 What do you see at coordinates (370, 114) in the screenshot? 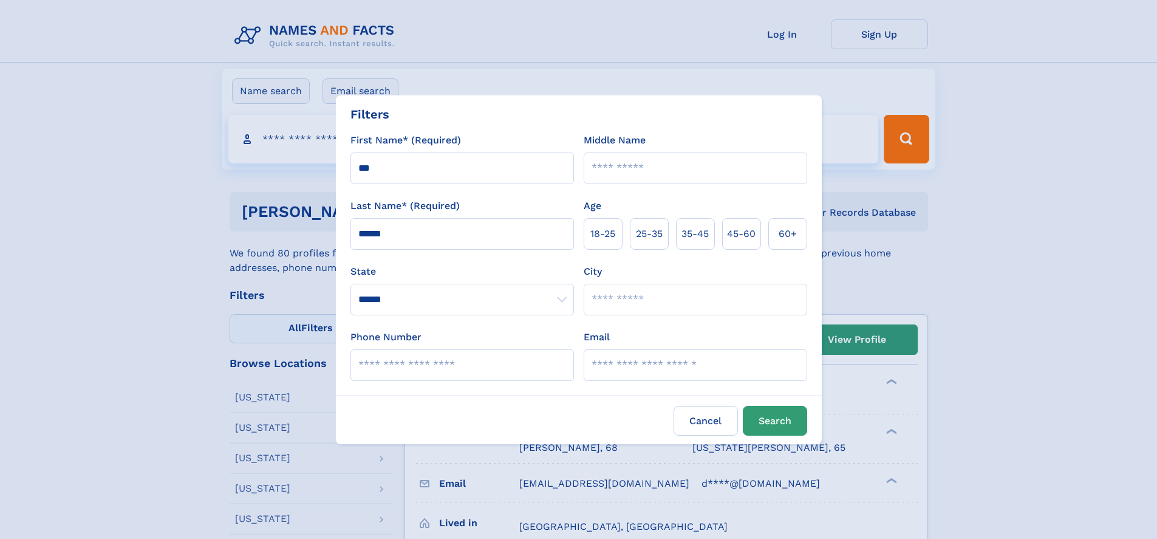
I see `div: Filters` at bounding box center [370, 114].